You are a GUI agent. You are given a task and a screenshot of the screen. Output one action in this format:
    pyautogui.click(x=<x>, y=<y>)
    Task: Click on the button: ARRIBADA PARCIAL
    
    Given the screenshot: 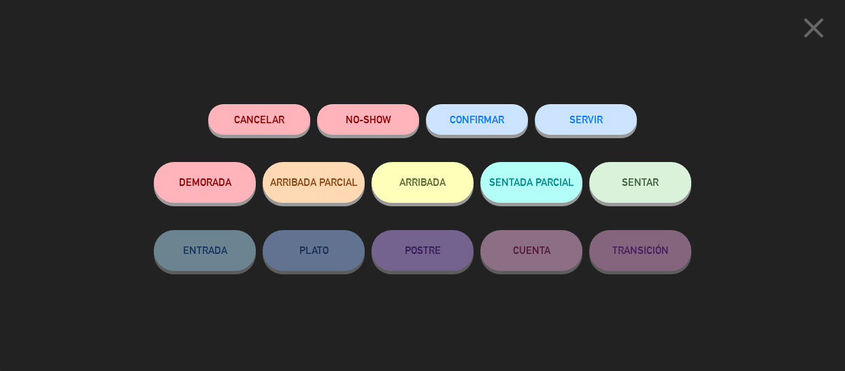 What is the action you would take?
    pyautogui.click(x=314, y=182)
    